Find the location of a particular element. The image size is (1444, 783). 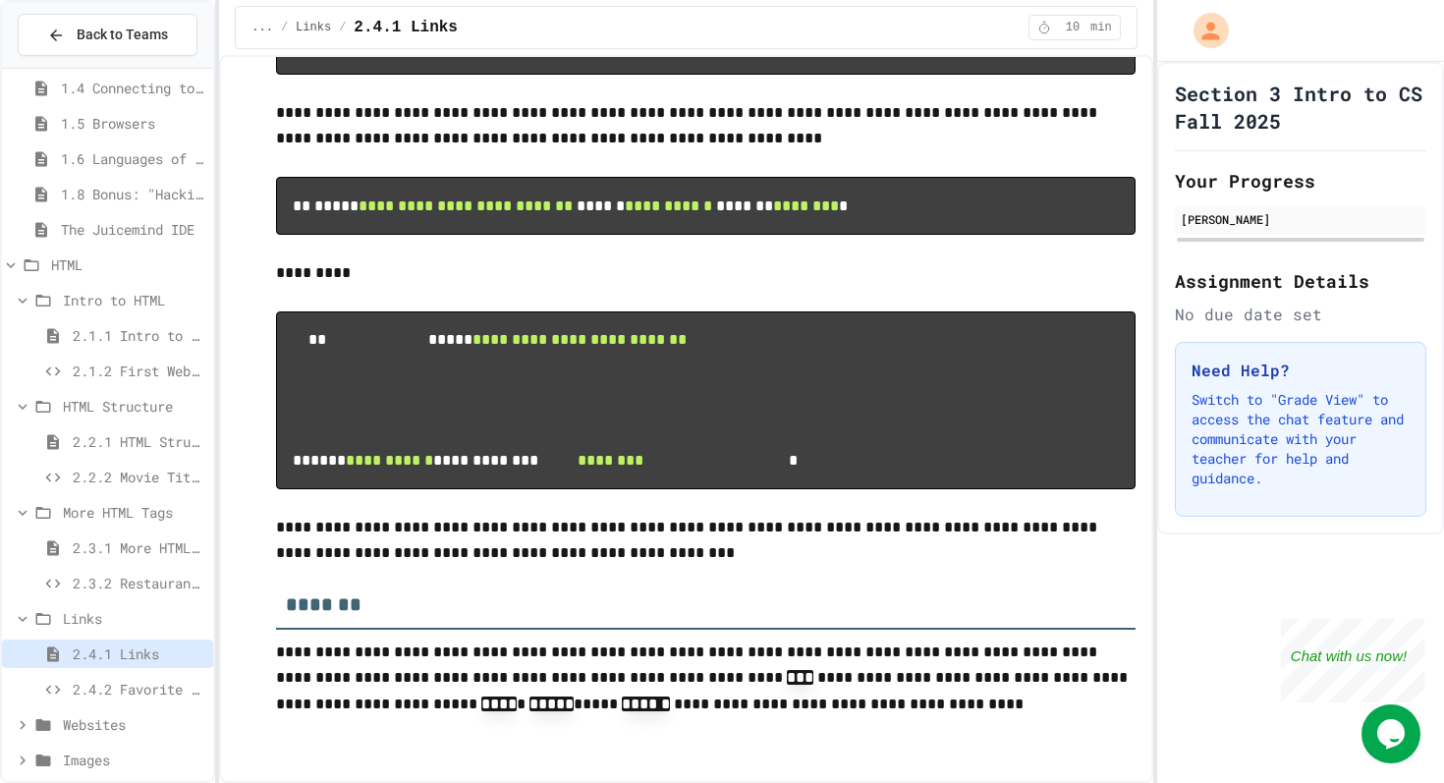

span: 1.5 Browsers is located at coordinates (133, 123).